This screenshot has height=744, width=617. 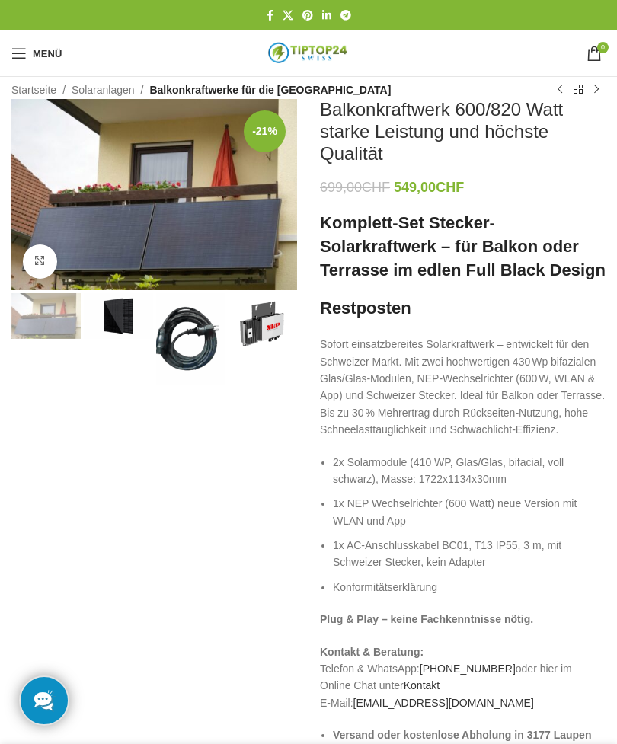 What do you see at coordinates (270, 15) in the screenshot?
I see `a: Facebook Social Link` at bounding box center [270, 15].